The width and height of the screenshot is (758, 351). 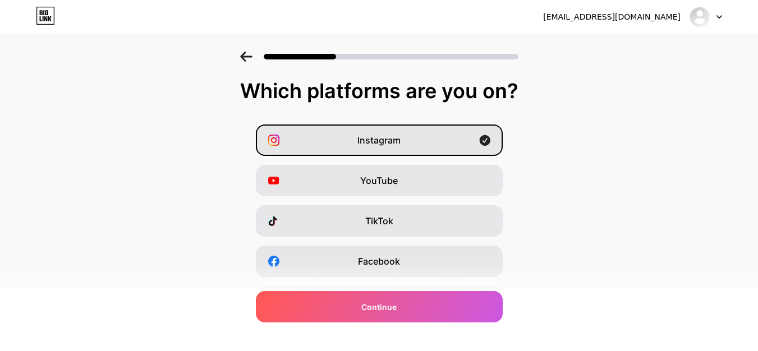 What do you see at coordinates (378, 342) in the screenshot?
I see `span: Buy Me a Coffee` at bounding box center [378, 342].